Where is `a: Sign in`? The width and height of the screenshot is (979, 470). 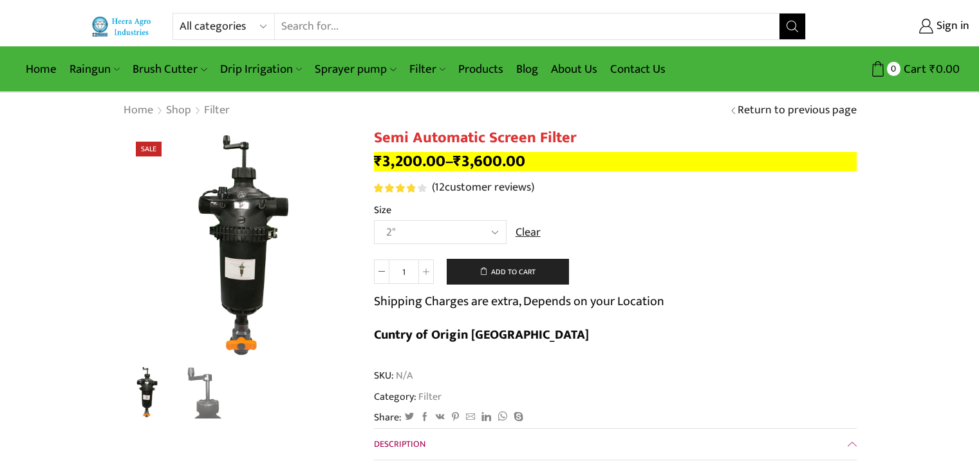
a: Sign in is located at coordinates (897, 26).